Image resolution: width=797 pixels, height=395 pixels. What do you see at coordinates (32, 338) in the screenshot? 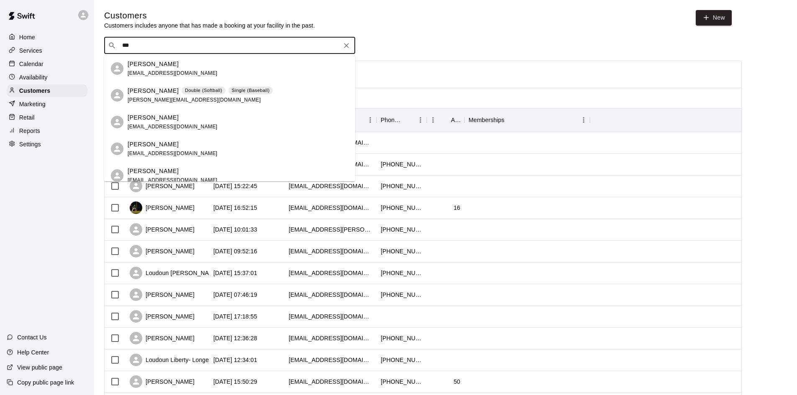
I see `p: Contact Us` at bounding box center [32, 338].